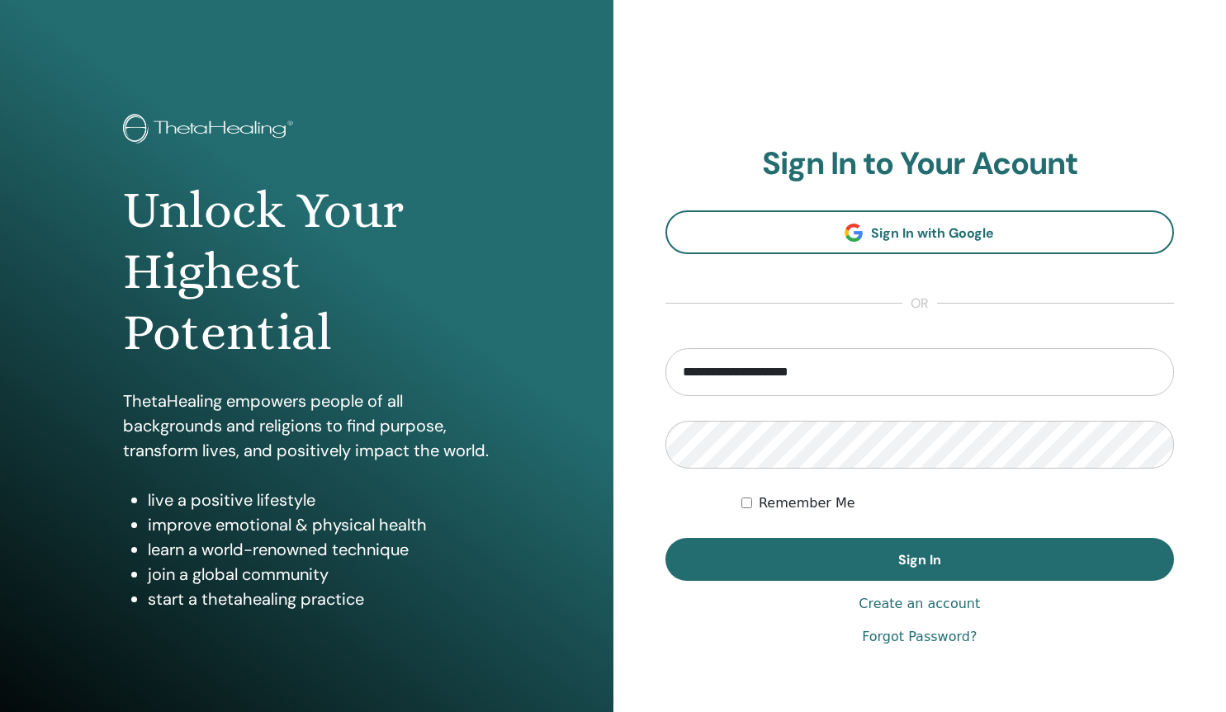  I want to click on span: or, so click(920, 304).